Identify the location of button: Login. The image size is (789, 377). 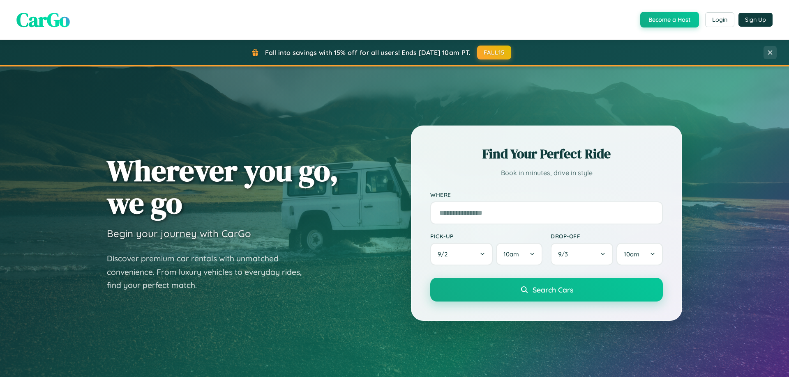
(719, 20).